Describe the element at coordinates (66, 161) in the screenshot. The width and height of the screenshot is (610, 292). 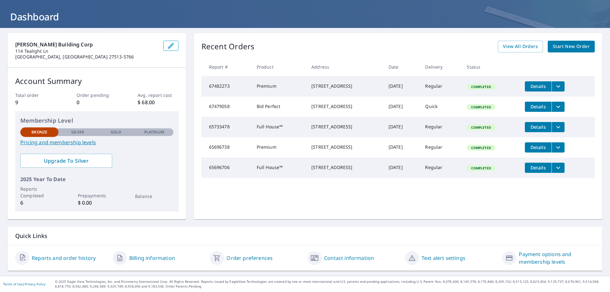
I see `a: Upgrade To Silver` at that location.